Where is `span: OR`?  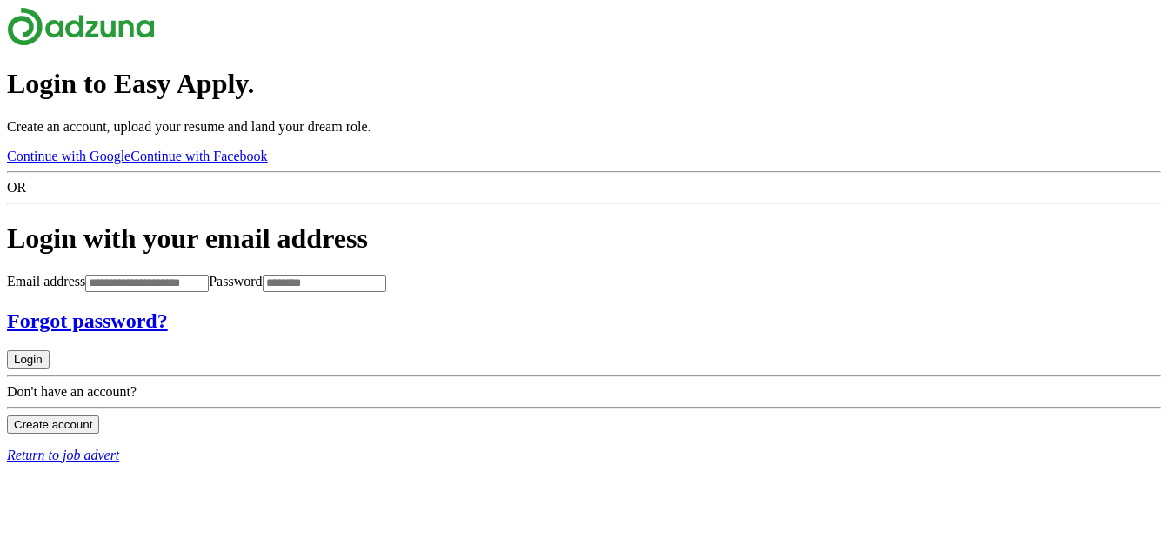 span: OR is located at coordinates (17, 187).